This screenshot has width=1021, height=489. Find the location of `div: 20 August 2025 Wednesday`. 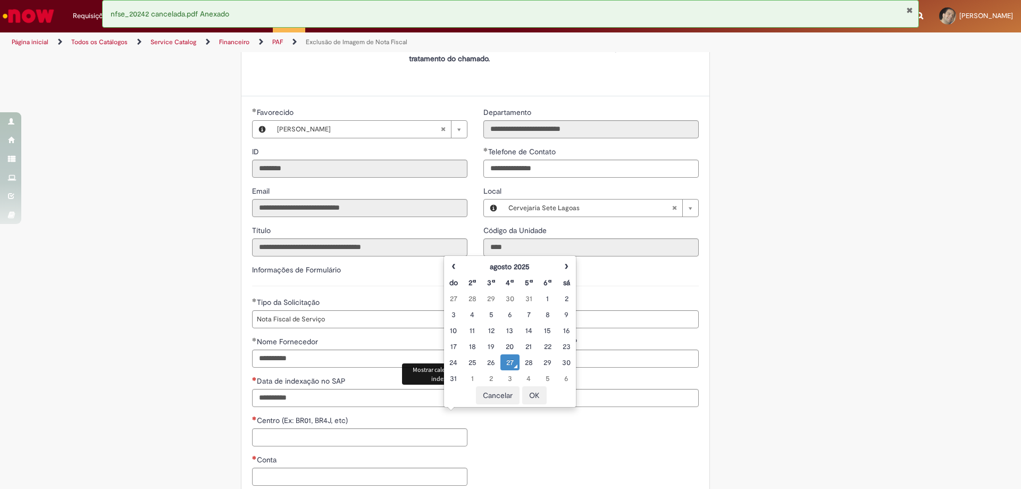

div: 20 August 2025 Wednesday is located at coordinates (509, 346).